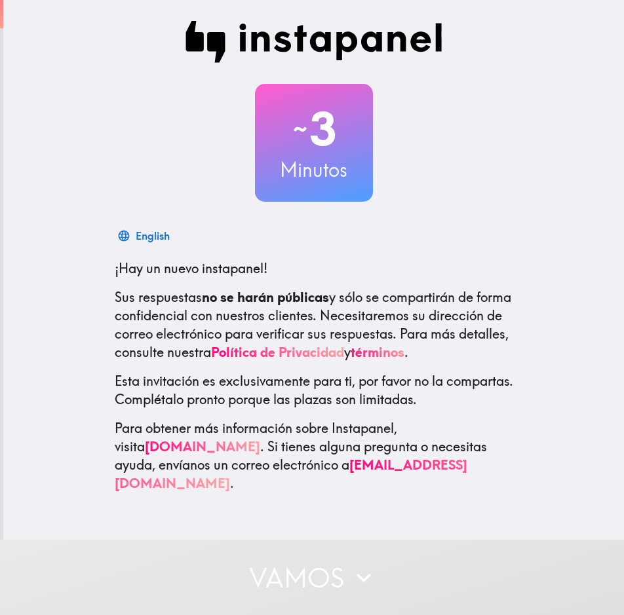 The width and height of the screenshot is (624, 615). Describe the element at coordinates (314, 42) in the screenshot. I see `img: Instapanel` at that location.